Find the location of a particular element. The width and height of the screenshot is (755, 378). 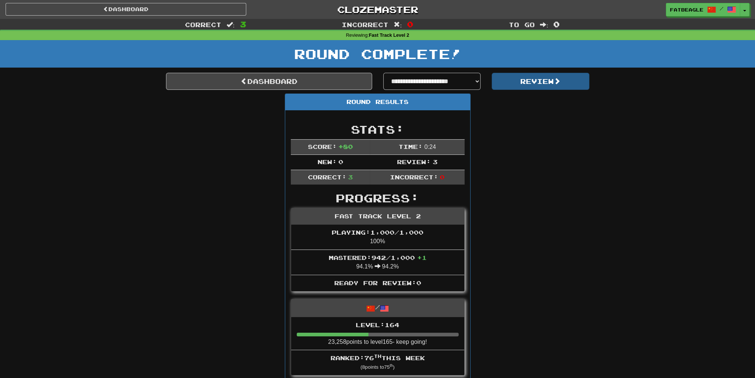

span: Mastered: 942 / 1,000 is located at coordinates (378, 257).